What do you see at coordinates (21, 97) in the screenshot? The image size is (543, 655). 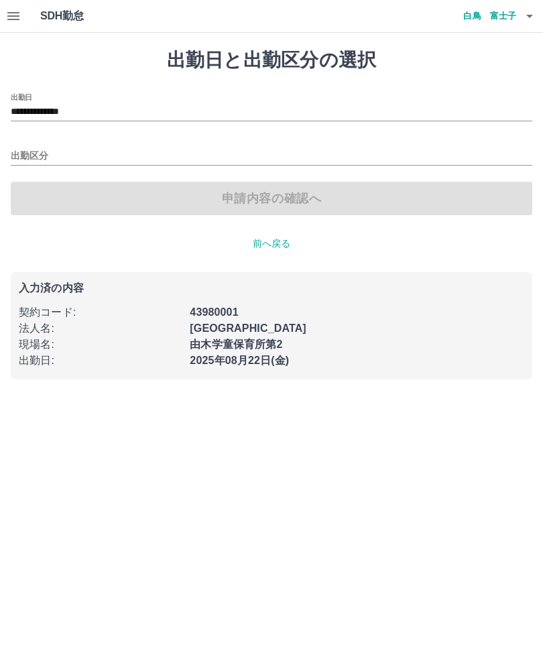 I see `label: 出勤日` at bounding box center [21, 97].